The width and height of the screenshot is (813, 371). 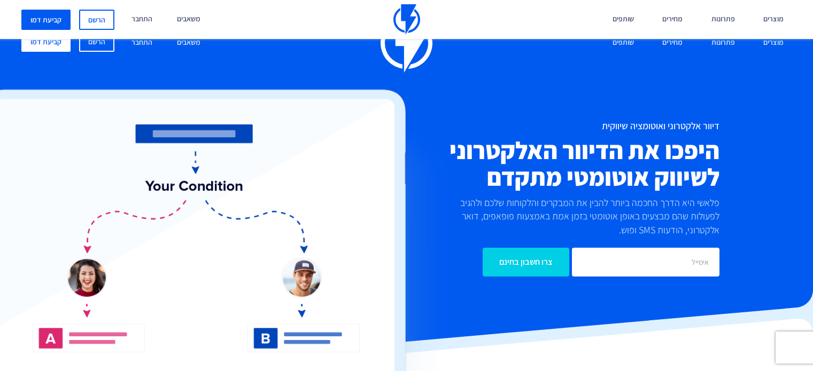 I want to click on h2: היפכו את הדיוור האלקטרוני לשיווק אוטומטי מתקדם, so click(x=534, y=164).